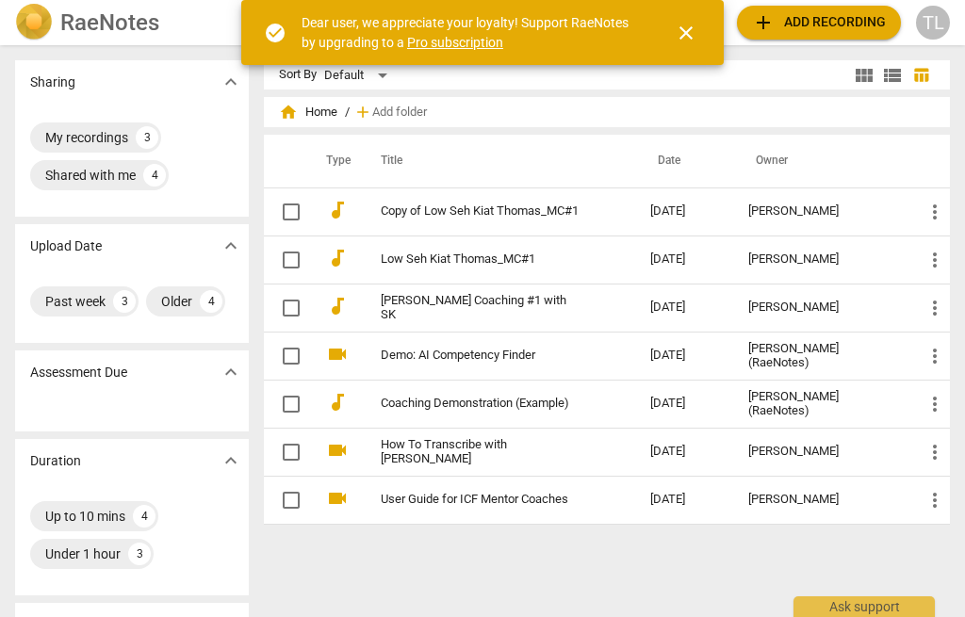  What do you see at coordinates (864, 607) in the screenshot?
I see `div: Ask support` at bounding box center [864, 607].